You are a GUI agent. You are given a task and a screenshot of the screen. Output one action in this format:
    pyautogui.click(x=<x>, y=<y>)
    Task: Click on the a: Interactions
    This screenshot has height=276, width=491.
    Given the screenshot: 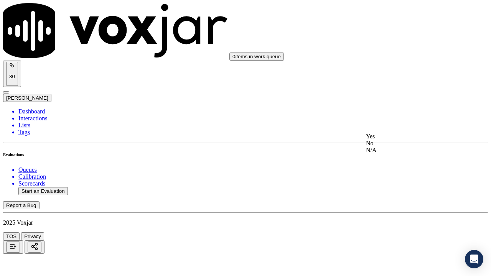 What is the action you would take?
    pyautogui.click(x=253, y=118)
    